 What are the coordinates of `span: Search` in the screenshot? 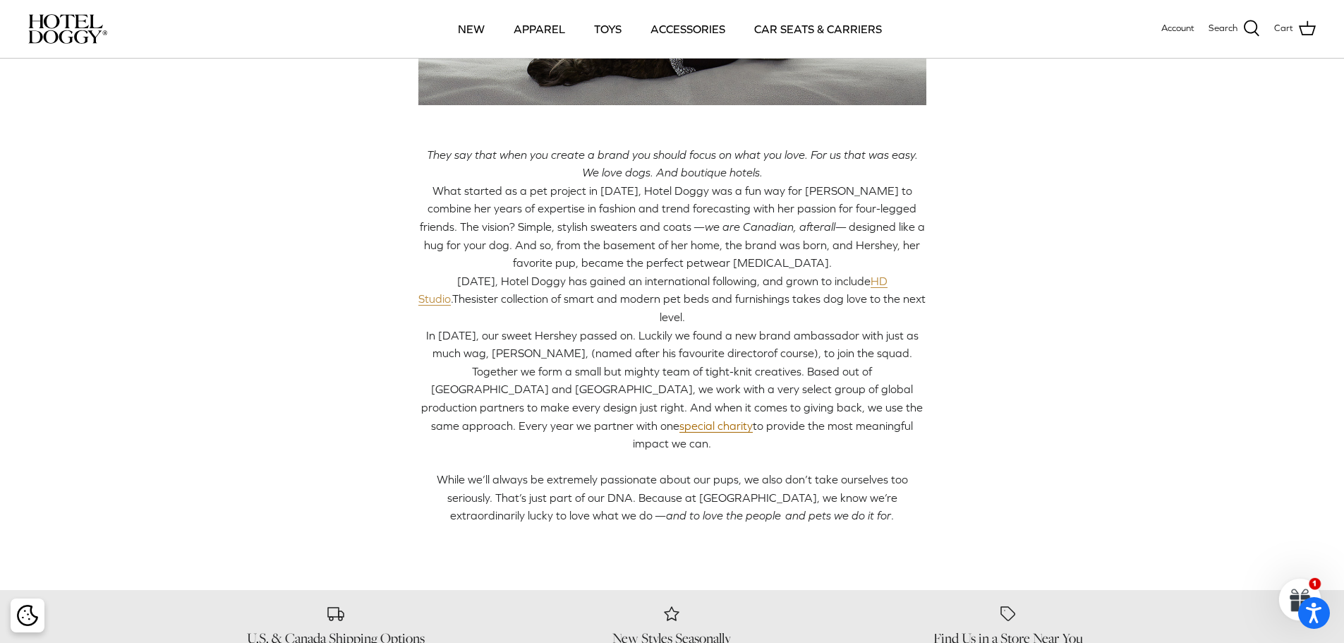 It's located at (1223, 28).